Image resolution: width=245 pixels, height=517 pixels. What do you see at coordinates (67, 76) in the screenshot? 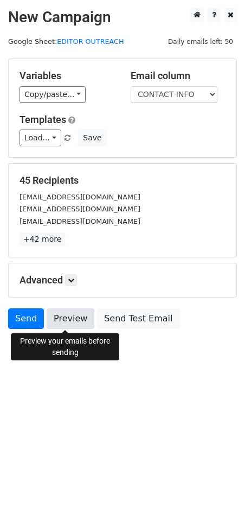
I see `h5: Variables` at bounding box center [67, 76].